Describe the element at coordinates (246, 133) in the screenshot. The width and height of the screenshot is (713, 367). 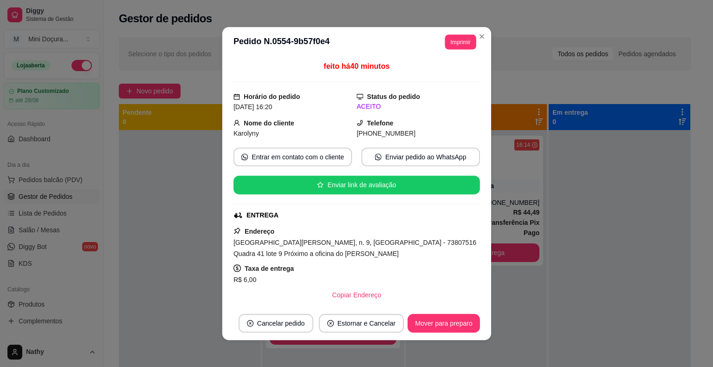
I see `span: Karolyny` at that location.